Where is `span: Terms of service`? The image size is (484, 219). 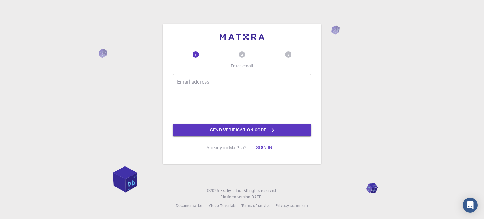
span: Terms of service is located at coordinates (256, 206).